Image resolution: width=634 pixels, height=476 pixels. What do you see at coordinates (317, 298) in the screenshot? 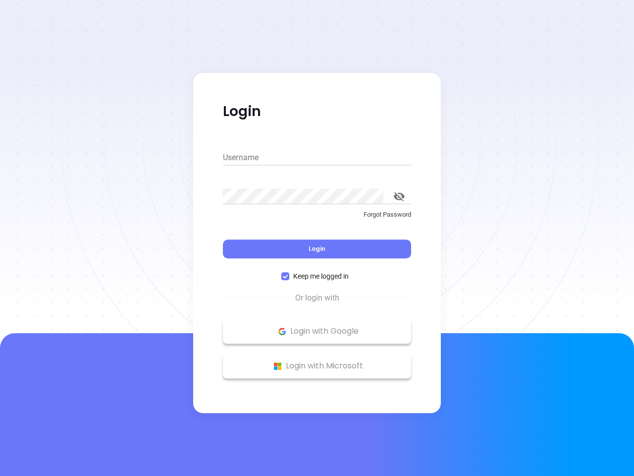
I see `span: Or login with` at bounding box center [317, 298].